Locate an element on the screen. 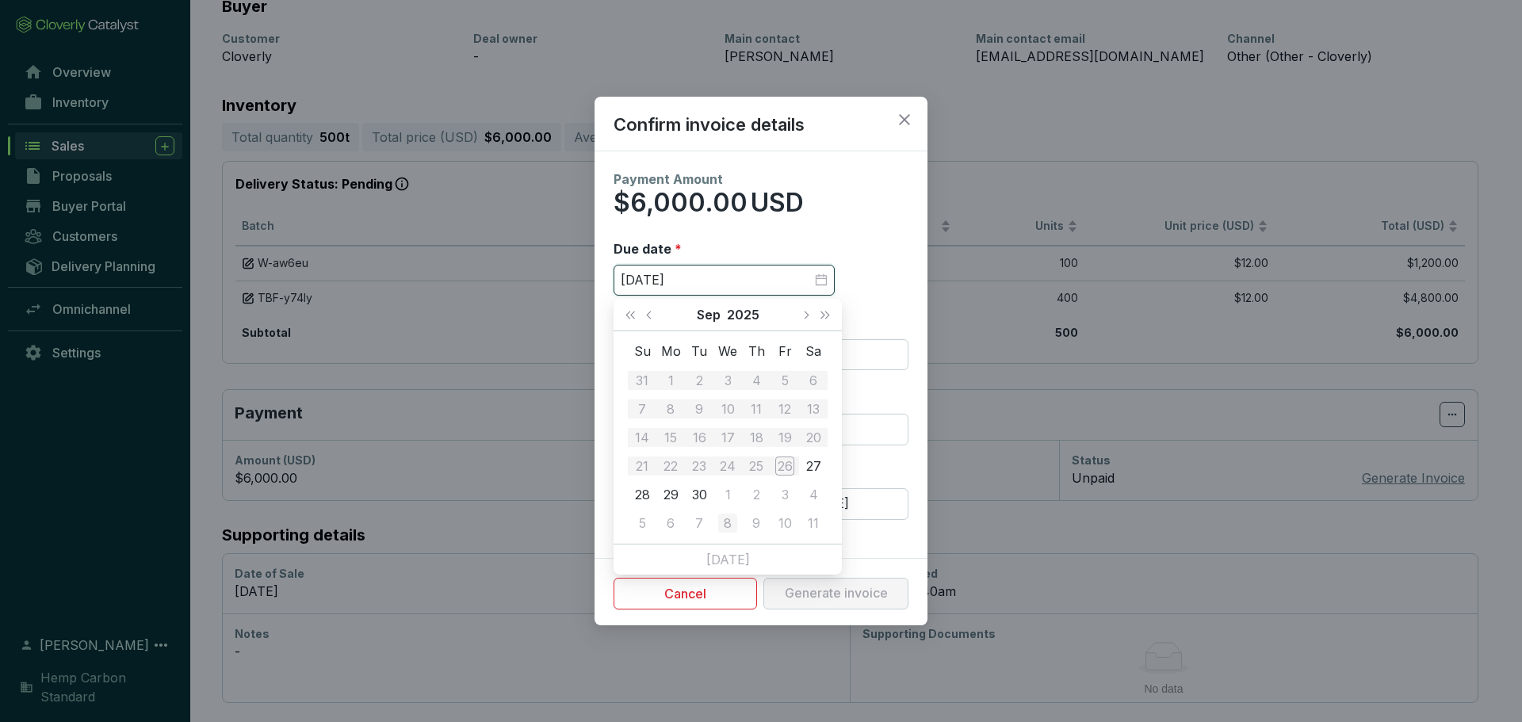 The image size is (1522, 722). td: 2025-09-04 is located at coordinates (756, 380).